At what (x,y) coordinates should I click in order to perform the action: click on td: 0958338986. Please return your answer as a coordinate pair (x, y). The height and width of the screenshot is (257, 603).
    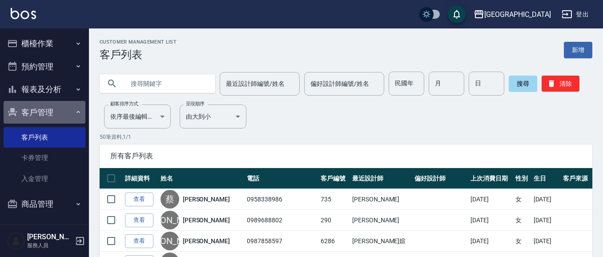
    Looking at the image, I should click on (282, 199).